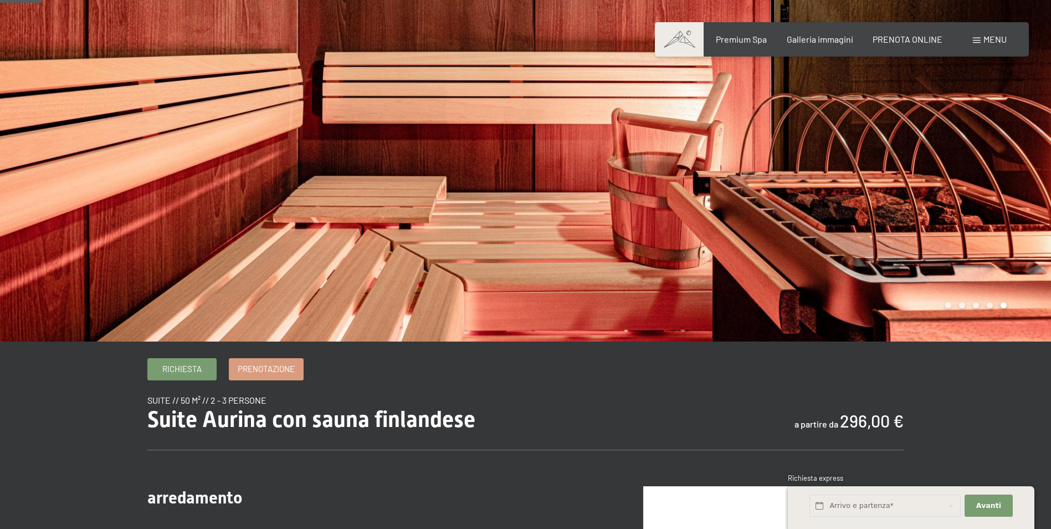  Describe the element at coordinates (816, 478) in the screenshot. I see `span: Richiesta express` at that location.